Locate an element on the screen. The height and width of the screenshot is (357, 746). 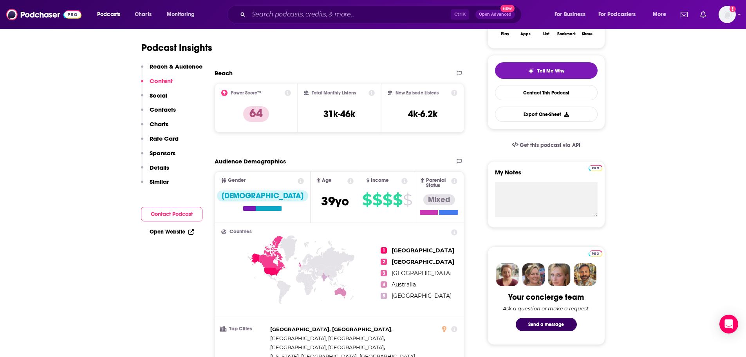
span: Age is located at coordinates (327, 180).